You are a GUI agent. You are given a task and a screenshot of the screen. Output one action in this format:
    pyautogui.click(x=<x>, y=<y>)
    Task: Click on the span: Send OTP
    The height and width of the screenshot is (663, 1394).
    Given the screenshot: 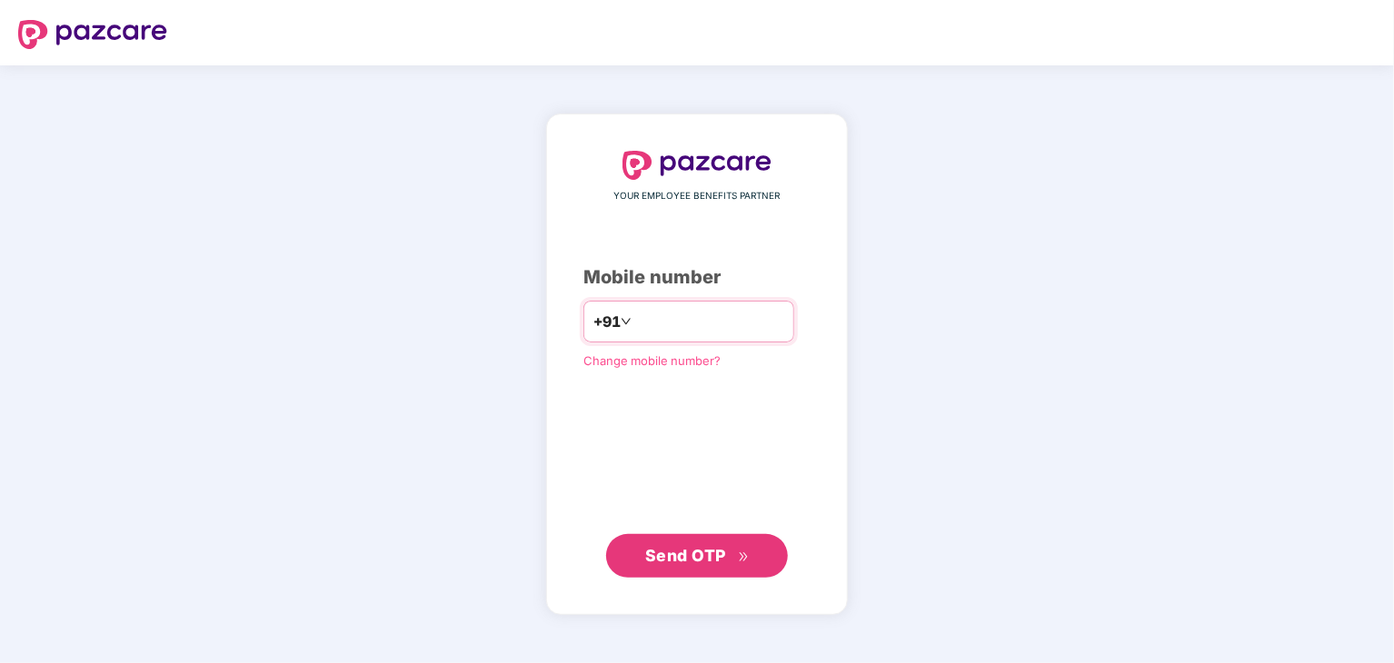 What is the action you would take?
    pyautogui.click(x=685, y=555)
    